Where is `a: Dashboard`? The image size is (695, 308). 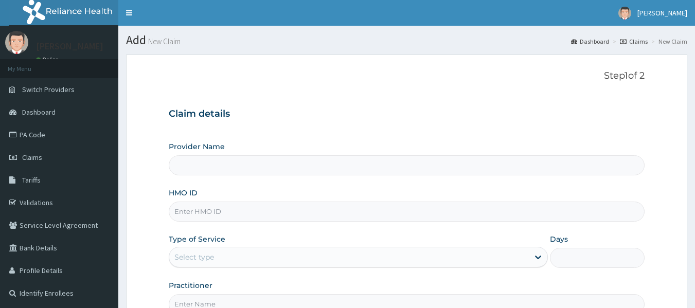
a: Dashboard is located at coordinates (590, 41).